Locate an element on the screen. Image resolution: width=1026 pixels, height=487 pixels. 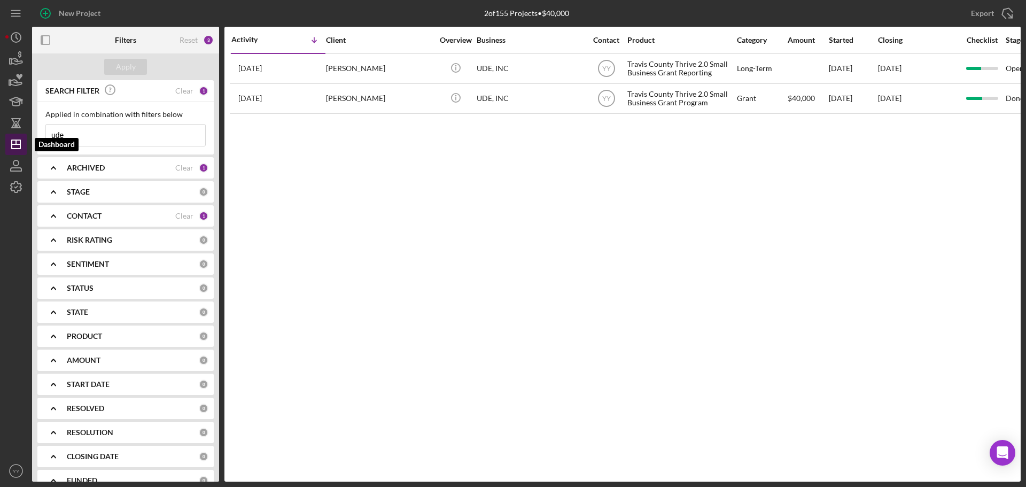
div: Reset is located at coordinates (189, 40).